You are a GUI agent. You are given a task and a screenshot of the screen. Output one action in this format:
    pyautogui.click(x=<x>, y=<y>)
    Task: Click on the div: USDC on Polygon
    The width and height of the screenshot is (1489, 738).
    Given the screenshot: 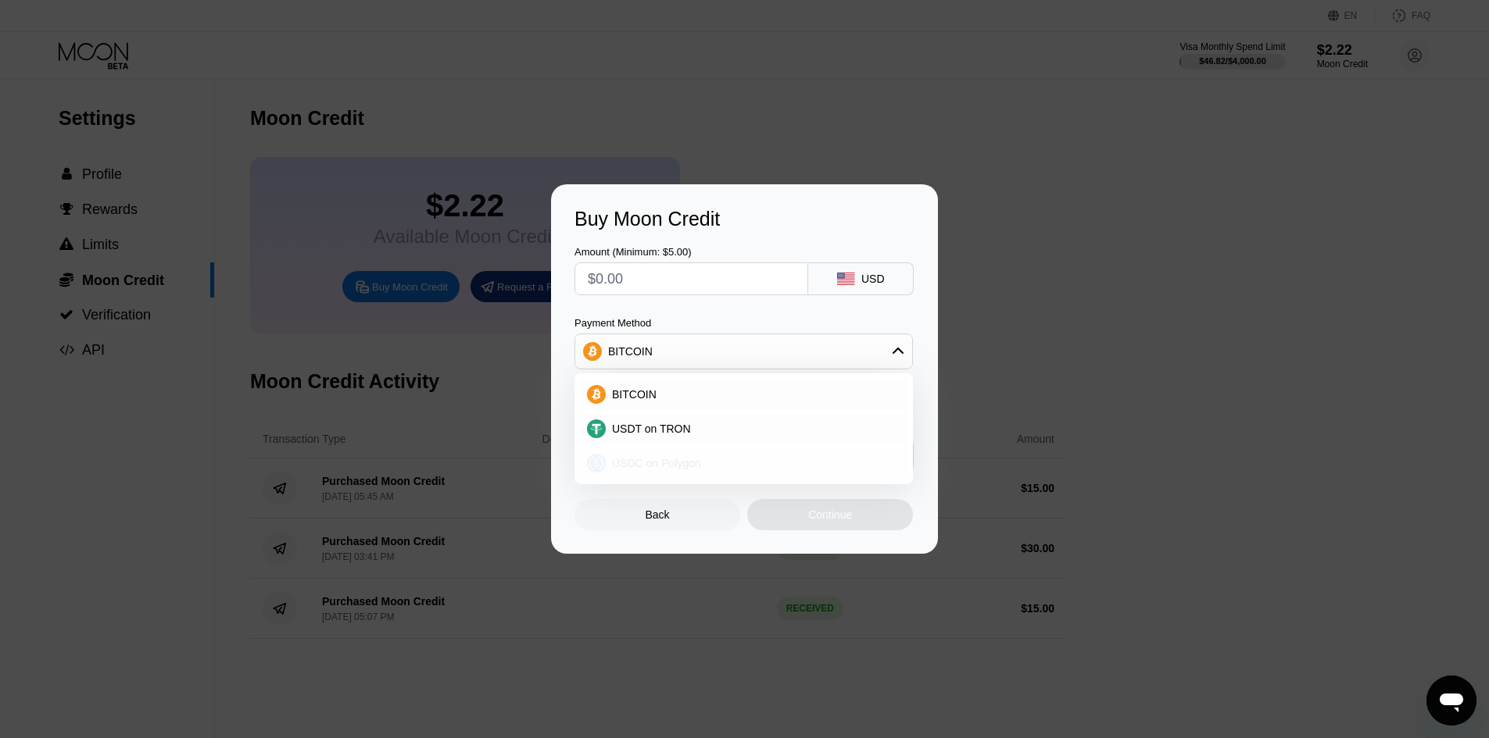 What is the action you would take?
    pyautogui.click(x=743, y=463)
    